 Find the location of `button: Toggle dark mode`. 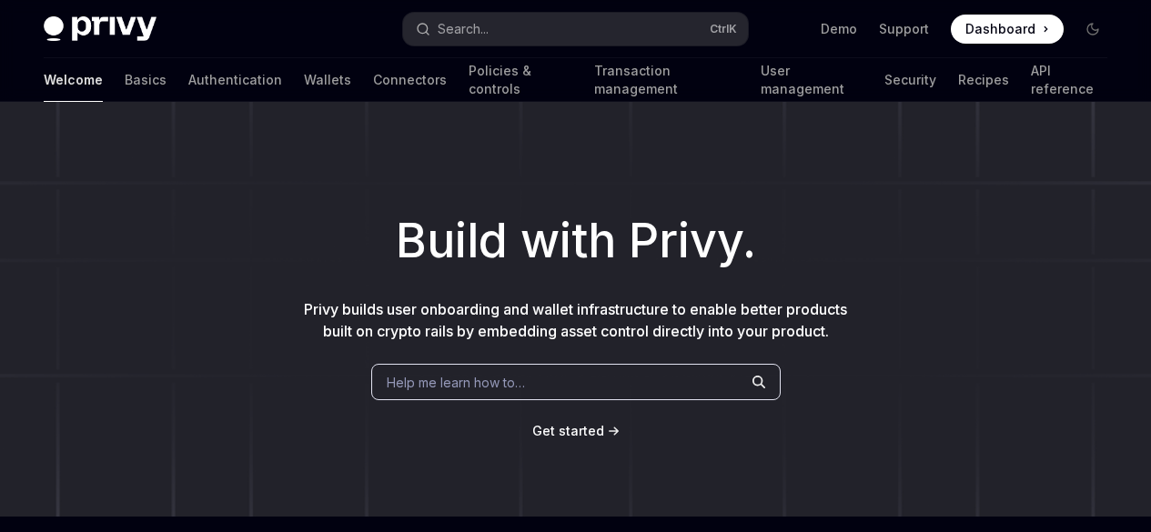

button: Toggle dark mode is located at coordinates (1093, 29).